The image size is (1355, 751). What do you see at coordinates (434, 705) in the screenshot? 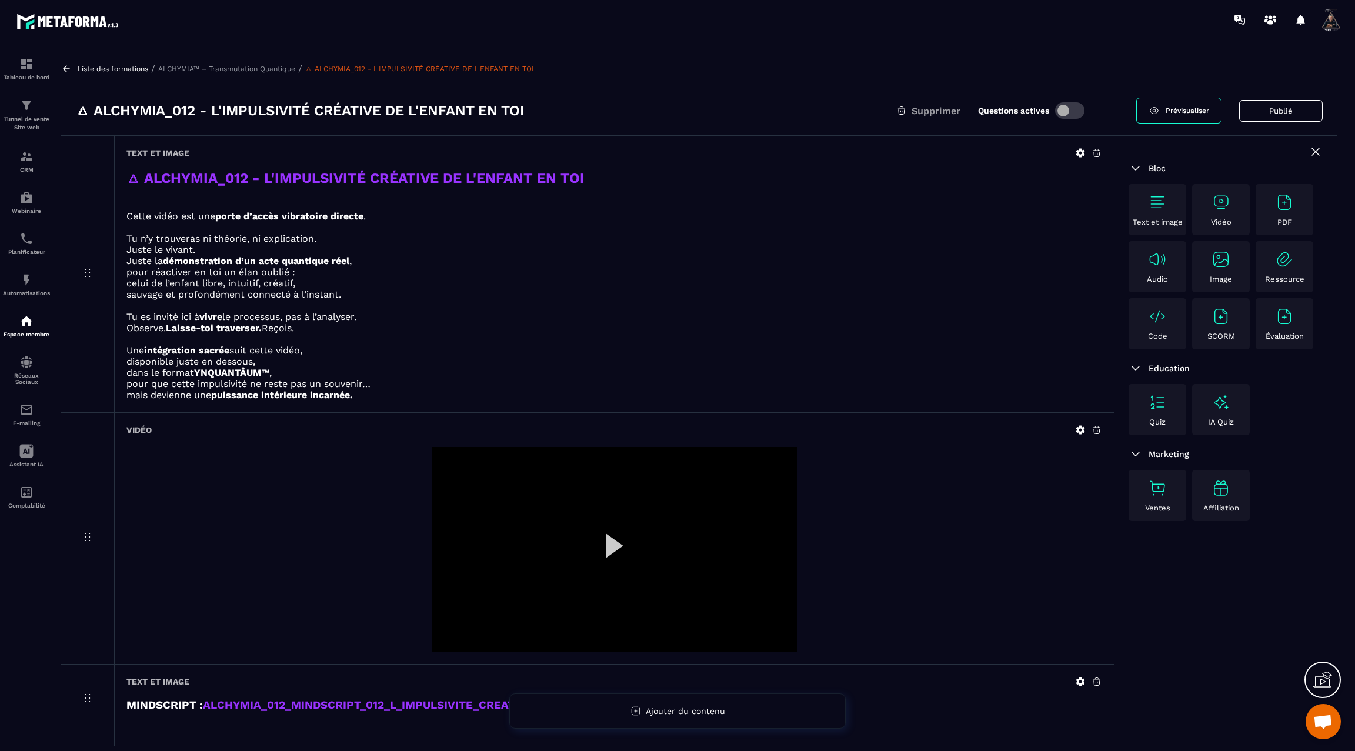
I see `strong: ALCHYMIA_012_MINDSCRIPT_012_L_IMPULSIVITE_CREATRICE_DE_L_ENFANT_EN_TOI` at bounding box center [434, 705].